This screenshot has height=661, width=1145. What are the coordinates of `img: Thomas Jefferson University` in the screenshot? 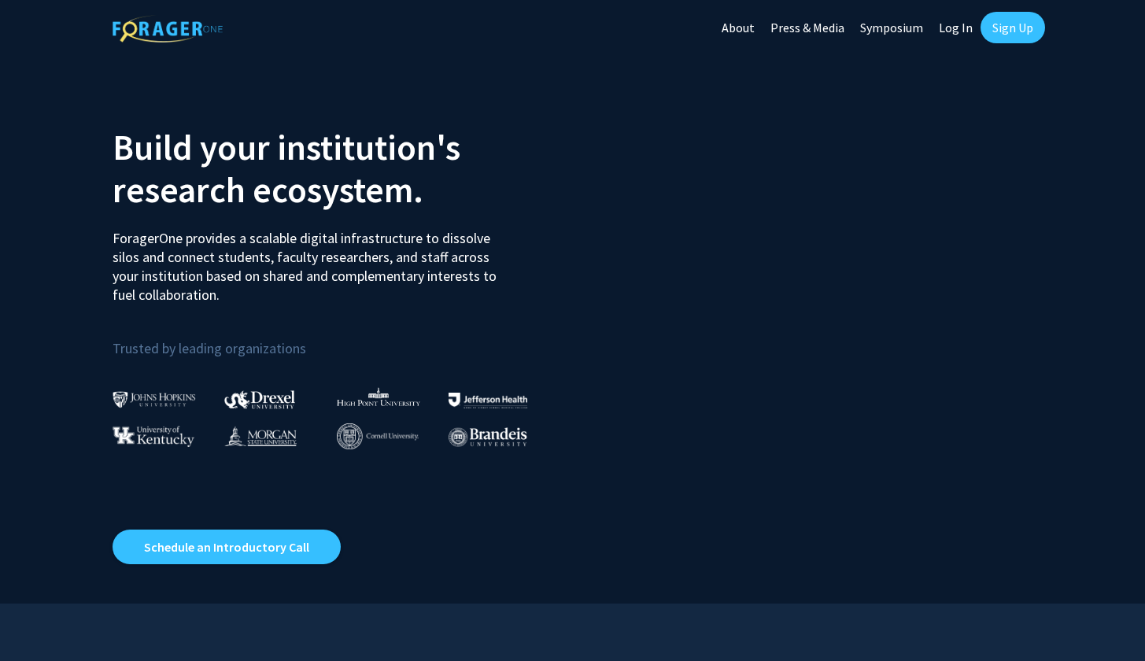 It's located at (488, 400).